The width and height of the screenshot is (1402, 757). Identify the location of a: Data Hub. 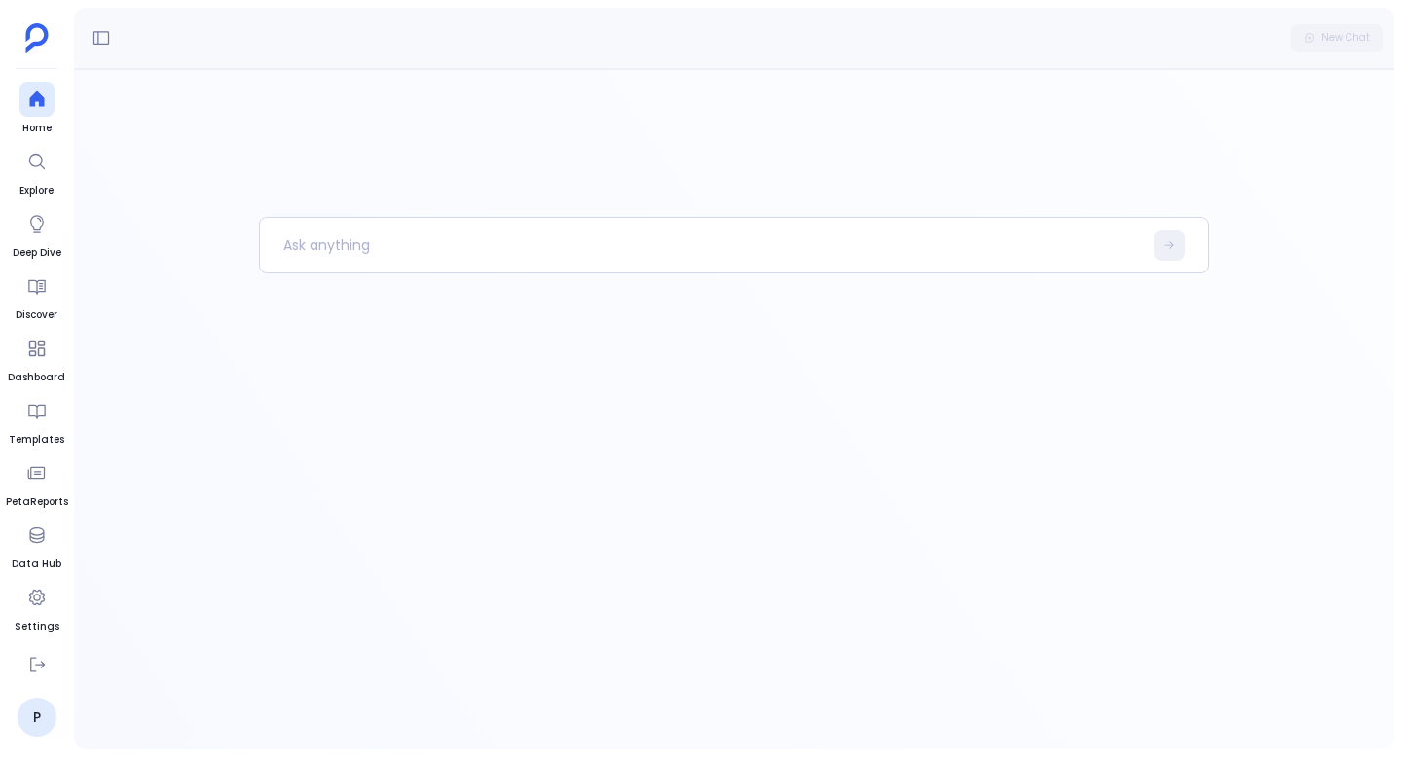
(36, 545).